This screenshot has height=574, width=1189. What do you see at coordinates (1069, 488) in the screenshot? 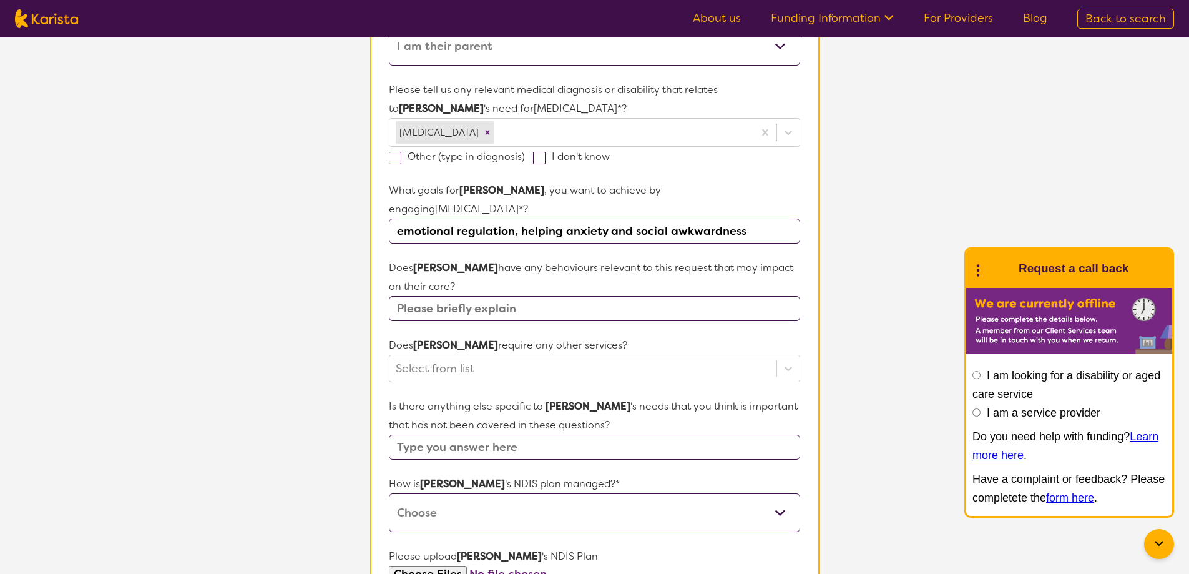
I see `p: Have a complaint or feedback? Please completete the .` at bounding box center [1069, 488].